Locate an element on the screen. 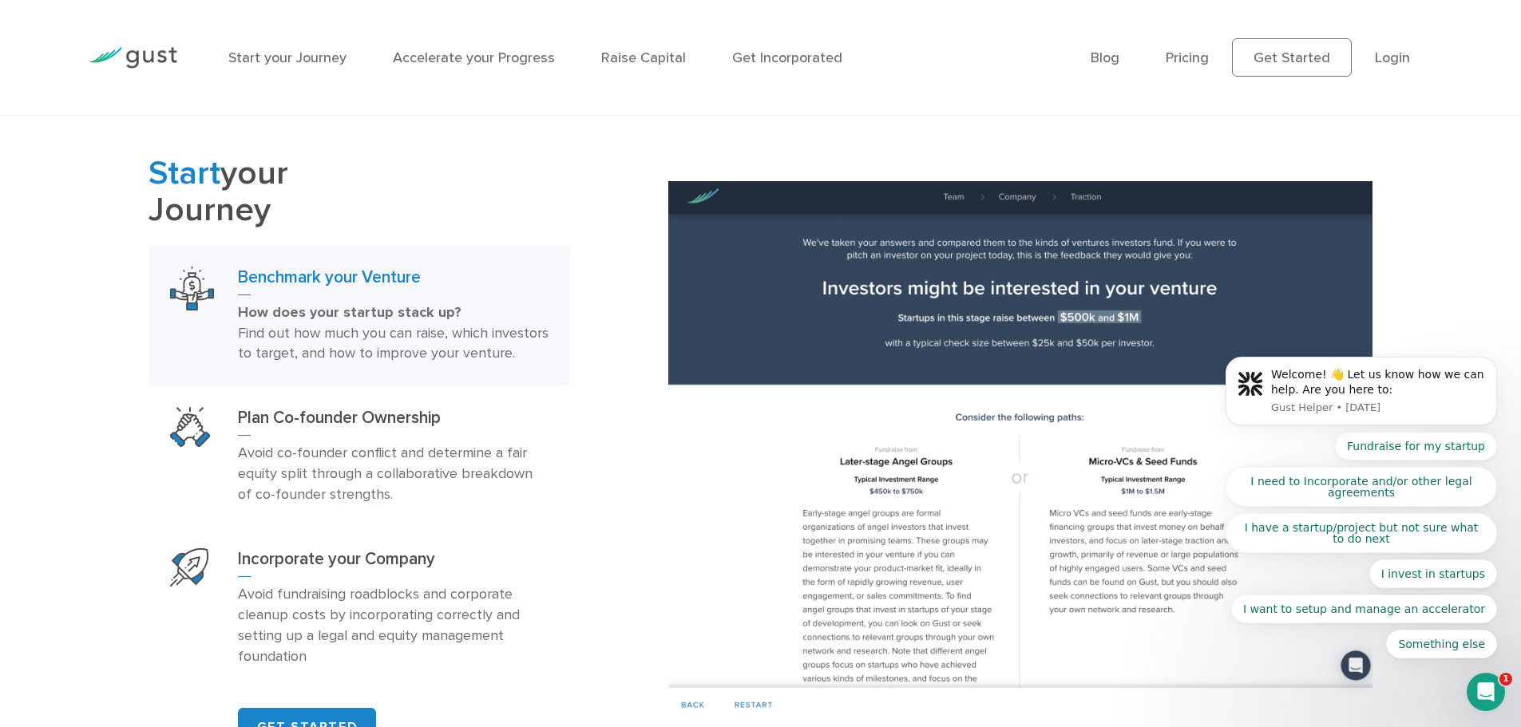 This screenshot has width=1521, height=727. button: Quick reply: I have a startup/project but not sure what to do next is located at coordinates (160, 427).